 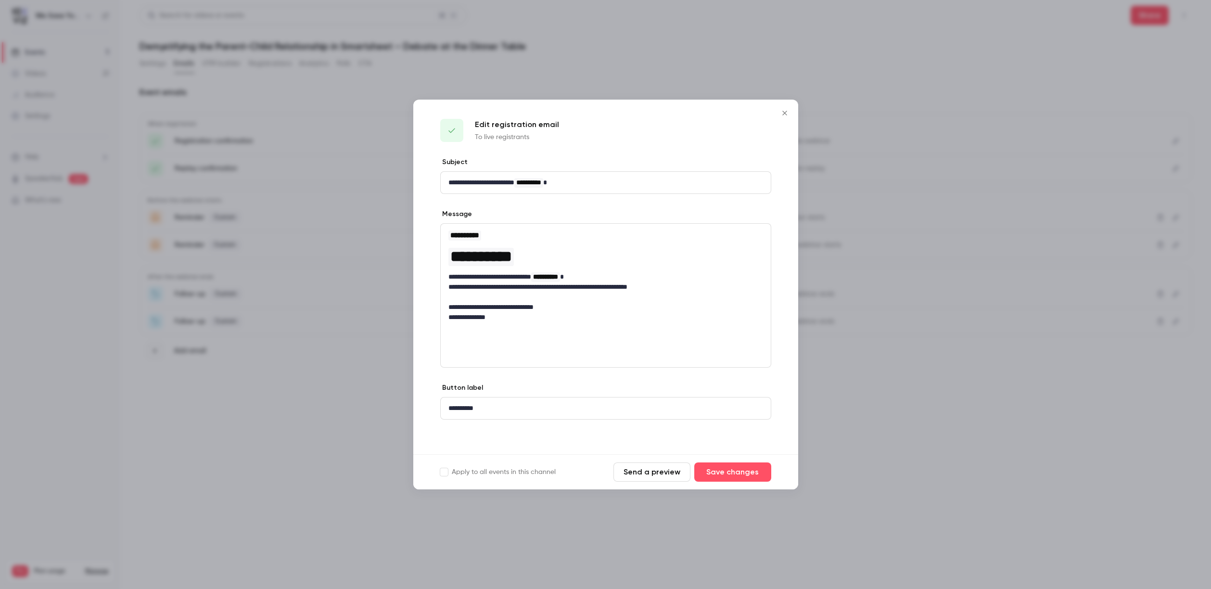 What do you see at coordinates (733, 472) in the screenshot?
I see `button: Save changes` at bounding box center [733, 472].